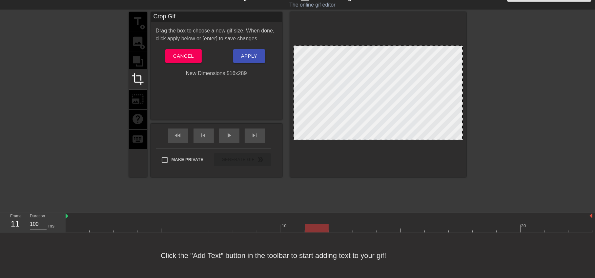 The width and height of the screenshot is (595, 278). What do you see at coordinates (188, 160) in the screenshot?
I see `span: Make Private` at bounding box center [188, 160].